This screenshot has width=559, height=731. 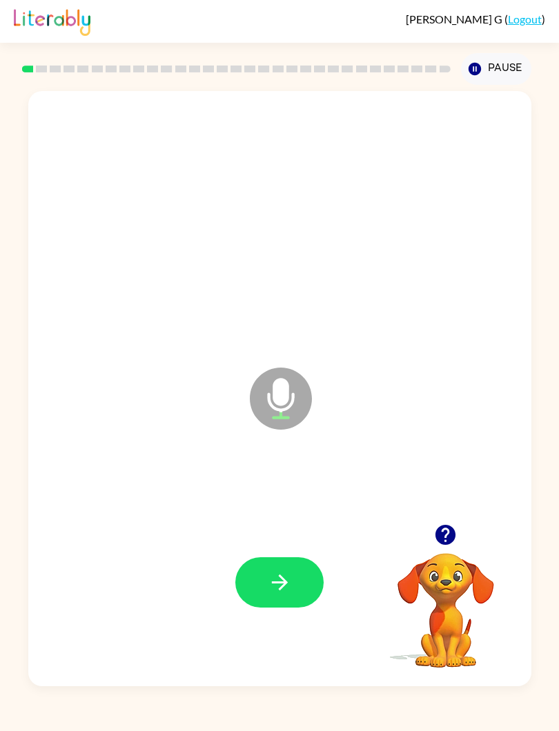 I want to click on video: Your browser must support playing .mp4 files to use Literably. Please try using another browser., so click(x=446, y=601).